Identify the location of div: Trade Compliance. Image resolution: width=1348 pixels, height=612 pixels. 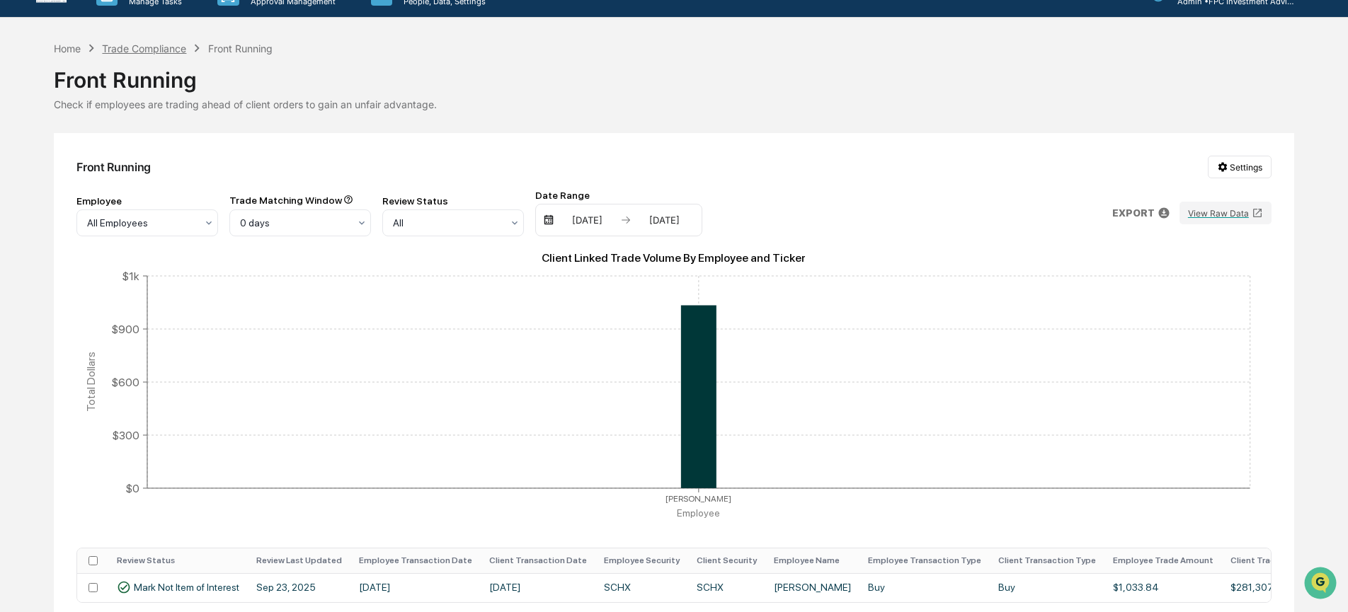
(144, 48).